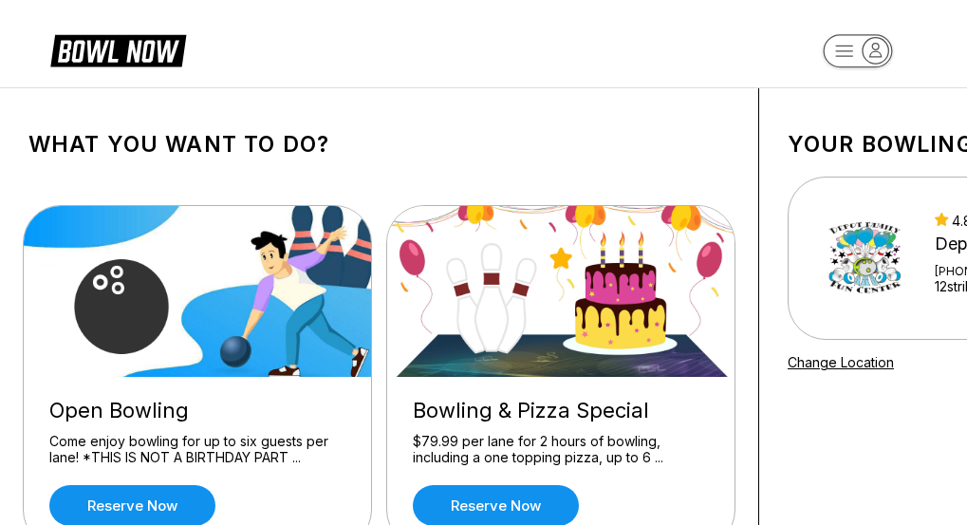 This screenshot has height=525, width=967. Describe the element at coordinates (561, 449) in the screenshot. I see `div: $79.99 per lane for 2 hours of bowling, including a one topping pizza, up to 6 ...` at that location.